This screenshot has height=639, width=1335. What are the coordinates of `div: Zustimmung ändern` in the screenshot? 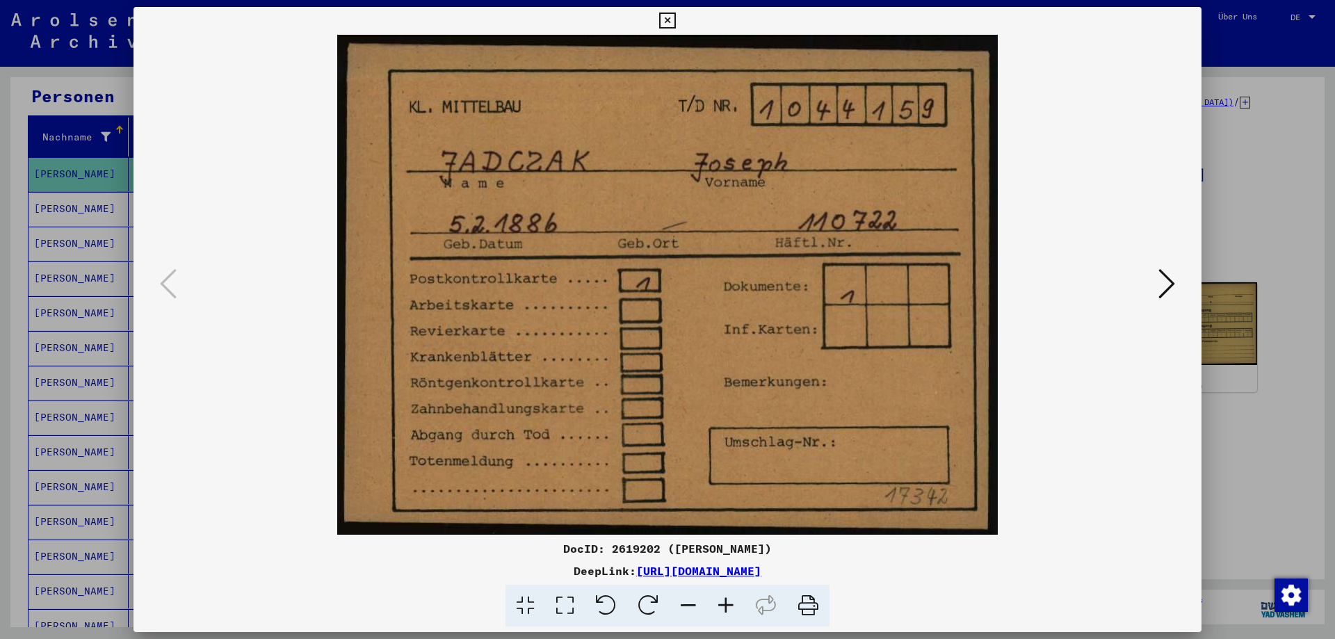 It's located at (1291, 595).